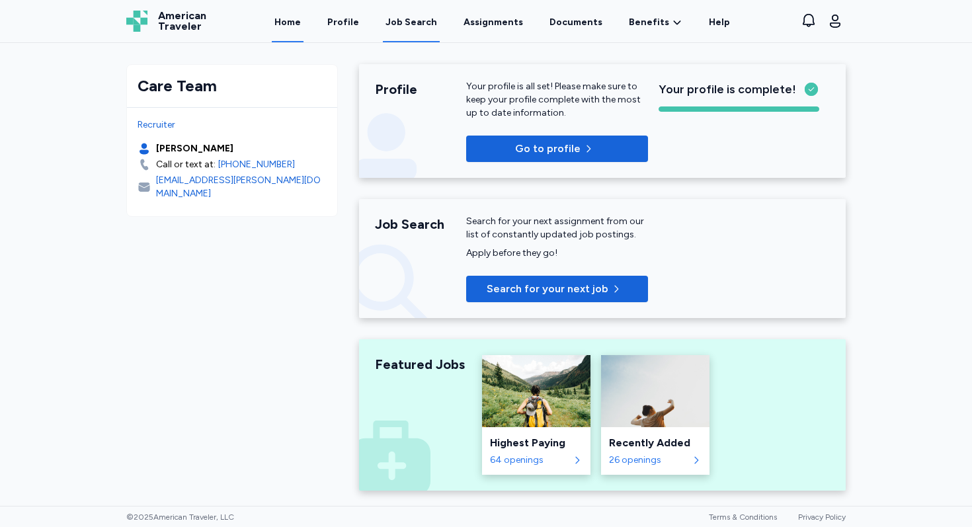 The height and width of the screenshot is (527, 972). I want to click on span: Your profile is complete!, so click(727, 89).